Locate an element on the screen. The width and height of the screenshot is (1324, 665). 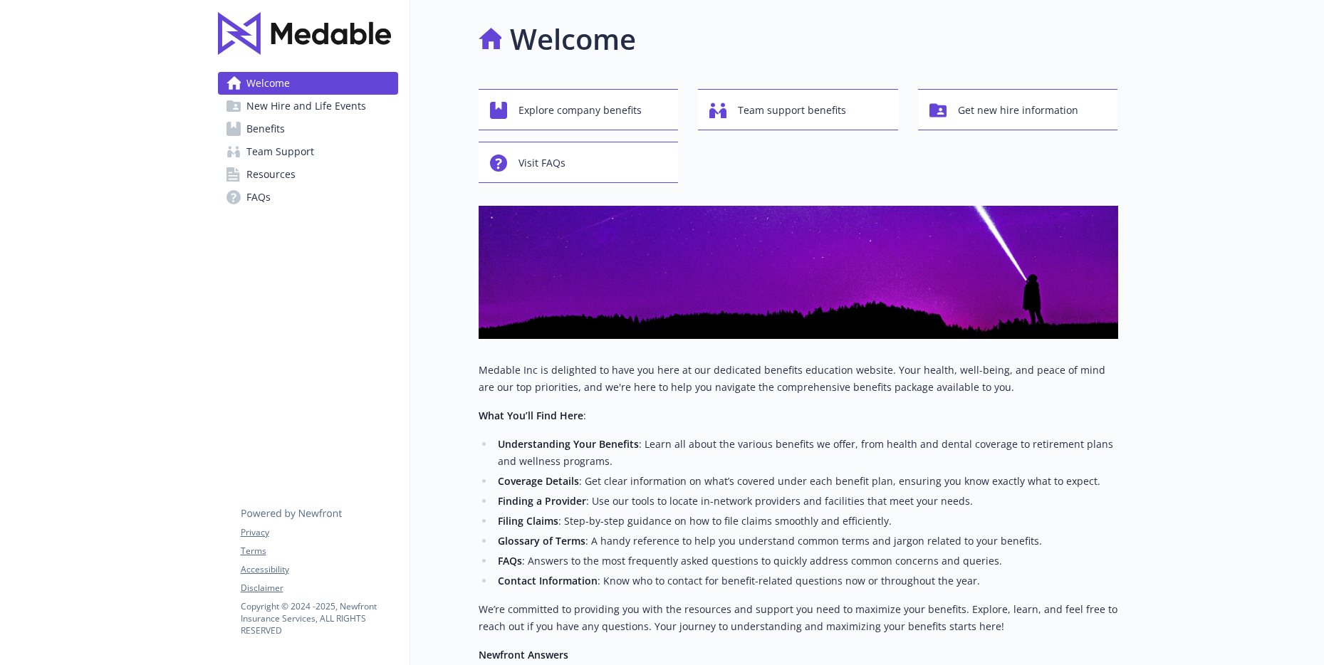
strong: Filing Claims is located at coordinates (528, 521).